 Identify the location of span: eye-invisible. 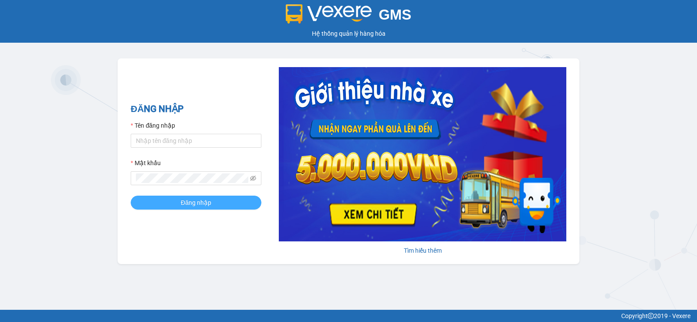
(253, 178).